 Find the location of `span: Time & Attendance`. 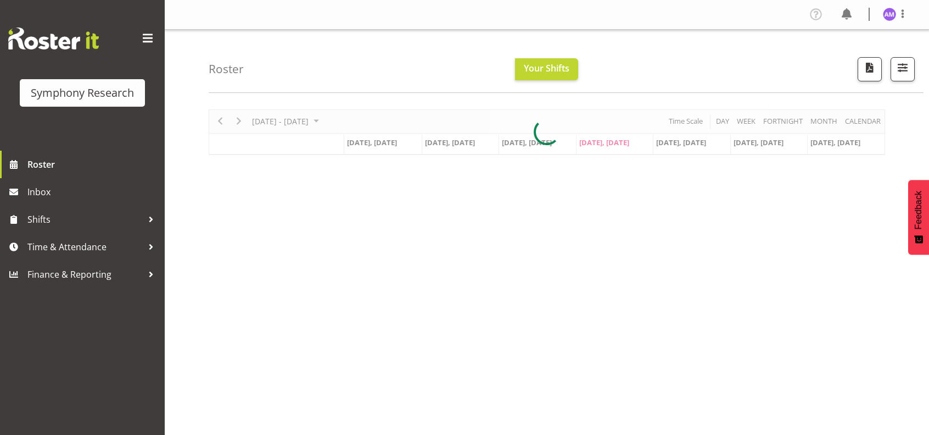

span: Time & Attendance is located at coordinates (85, 247).